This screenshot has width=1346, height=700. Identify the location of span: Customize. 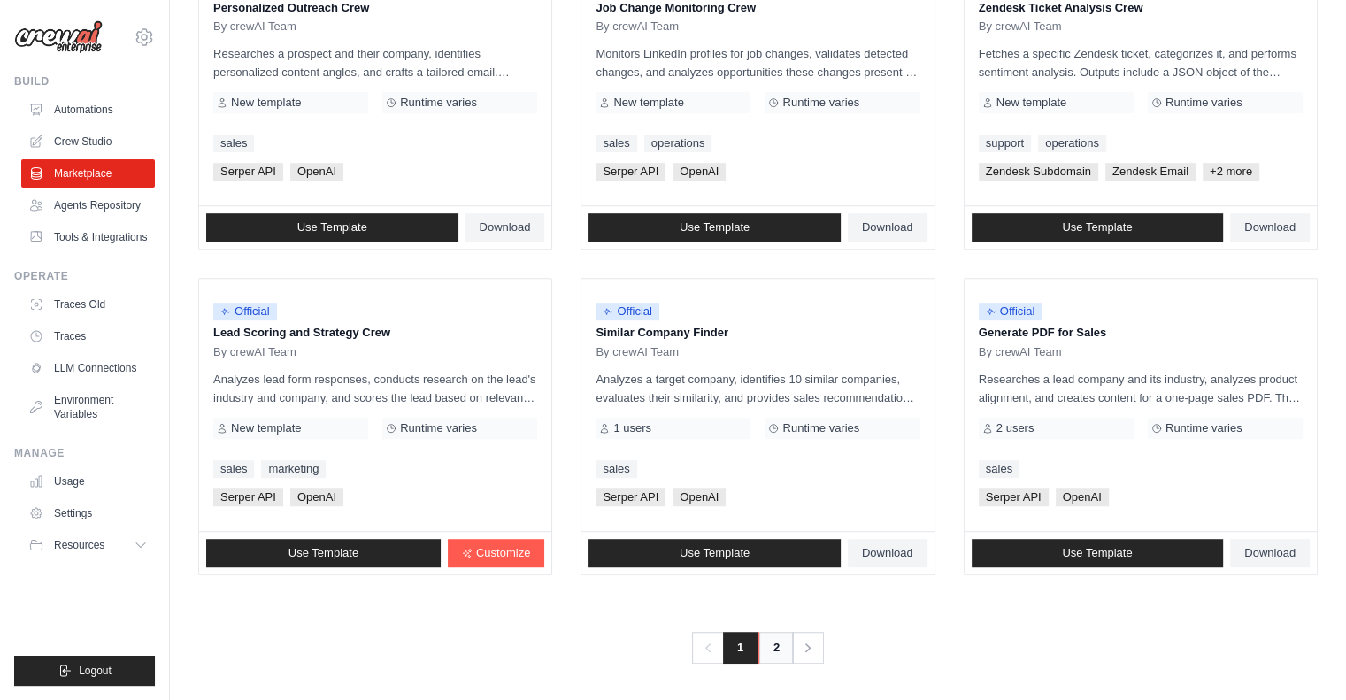
(503, 553).